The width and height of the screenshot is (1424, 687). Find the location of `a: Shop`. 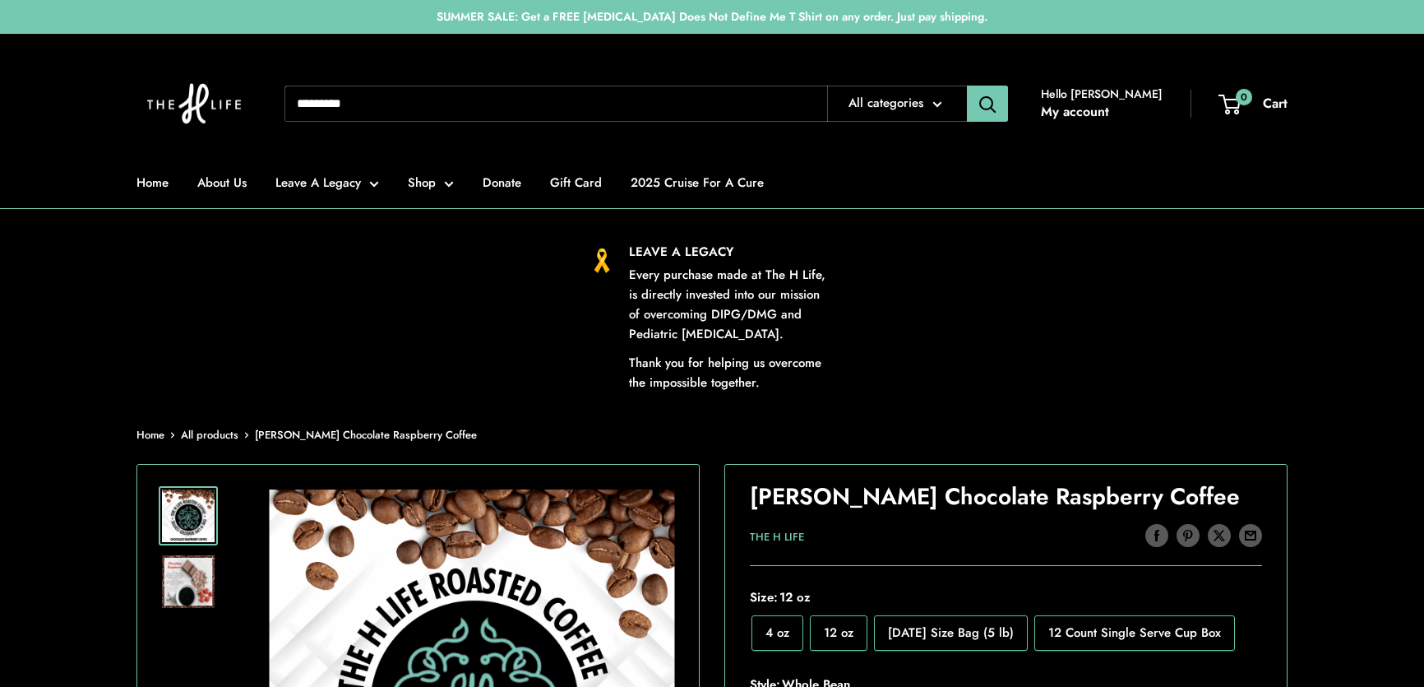

a: Shop is located at coordinates (431, 183).